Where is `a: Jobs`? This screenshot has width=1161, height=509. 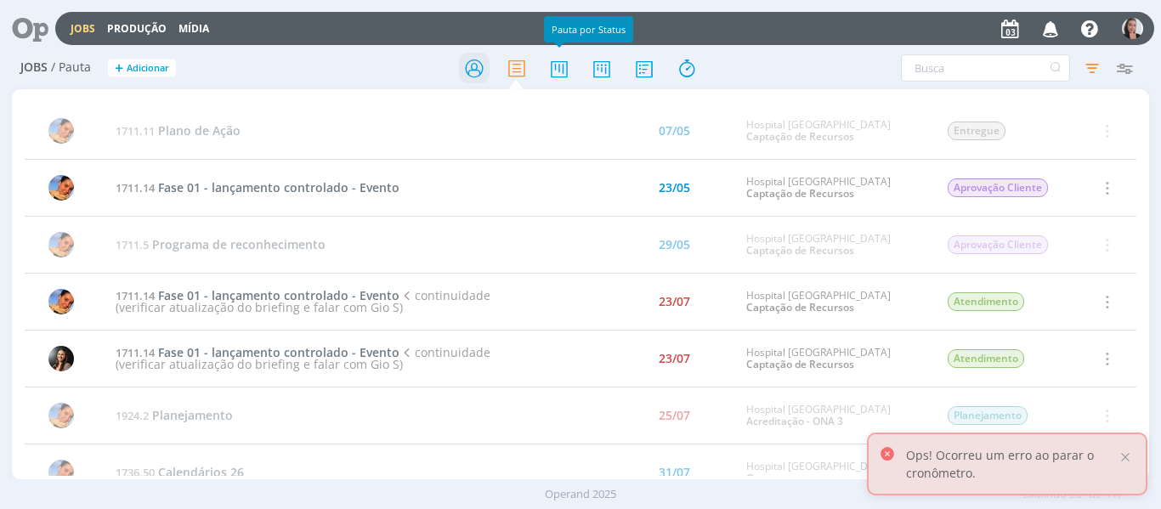 a: Jobs is located at coordinates (82, 28).